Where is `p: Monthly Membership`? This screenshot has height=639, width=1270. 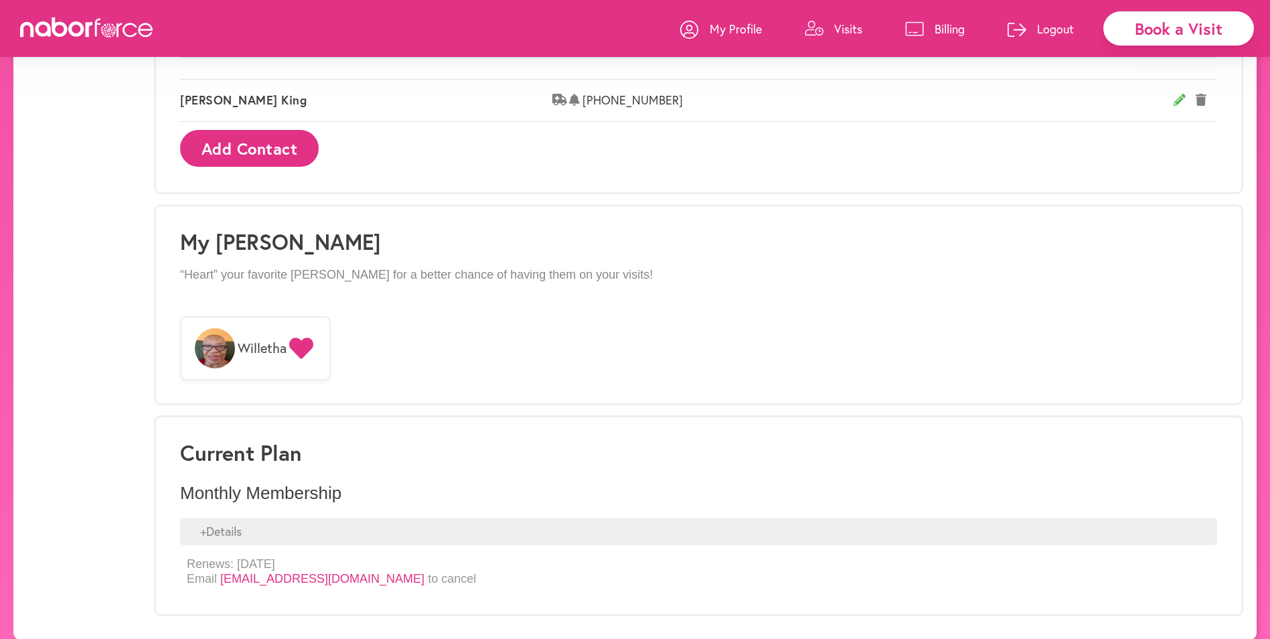
p: Monthly Membership is located at coordinates (698, 493).